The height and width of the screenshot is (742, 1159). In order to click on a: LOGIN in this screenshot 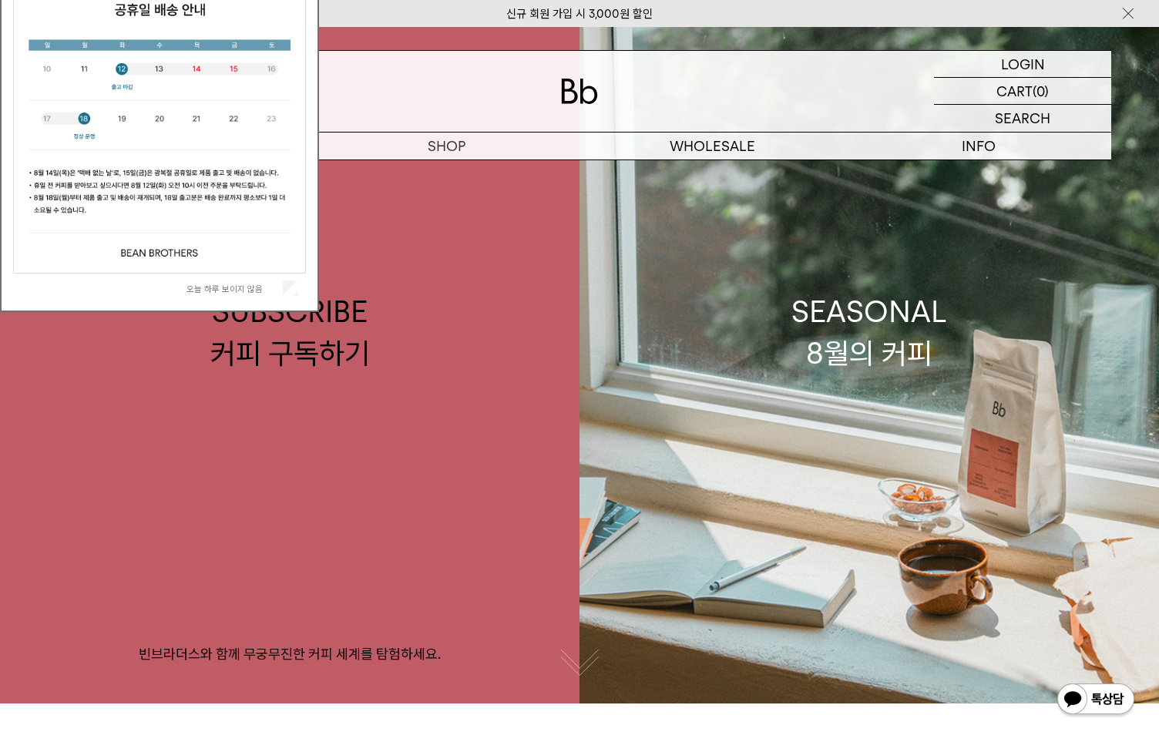, I will do `click(1022, 64)`.